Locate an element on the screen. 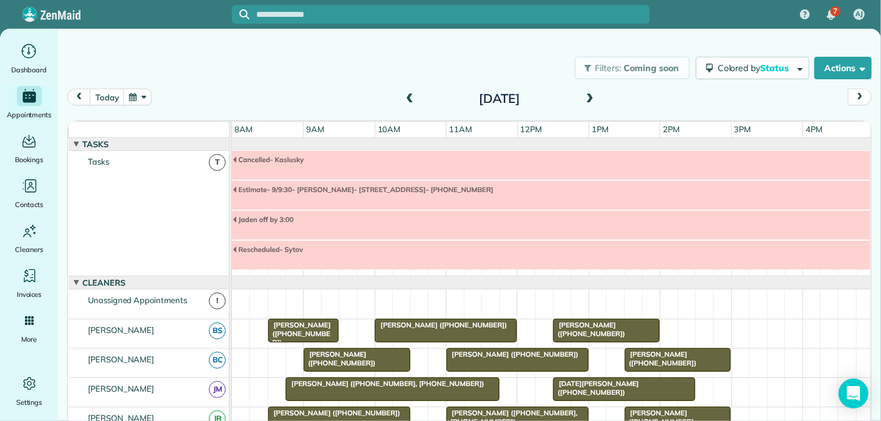 The width and height of the screenshot is (881, 421). span: Unassigned Appointments is located at coordinates (137, 300).